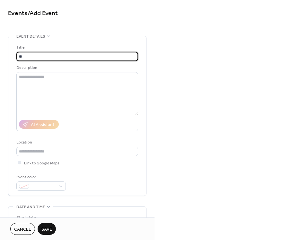 The width and height of the screenshot is (283, 240). What do you see at coordinates (77, 68) in the screenshot?
I see `div: Description` at bounding box center [77, 68].